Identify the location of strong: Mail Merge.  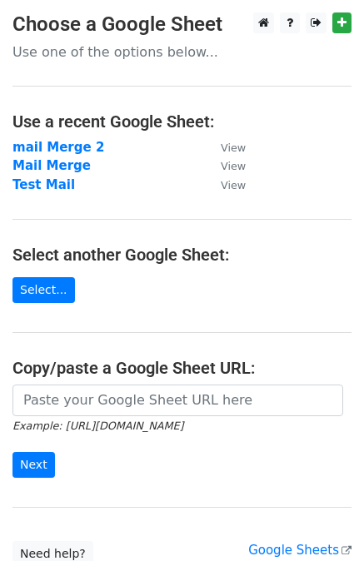
(52, 166).